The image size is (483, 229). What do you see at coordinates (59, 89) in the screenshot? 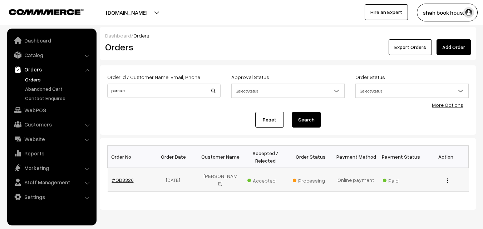
I see `a: Abandoned Cart` at bounding box center [59, 89].